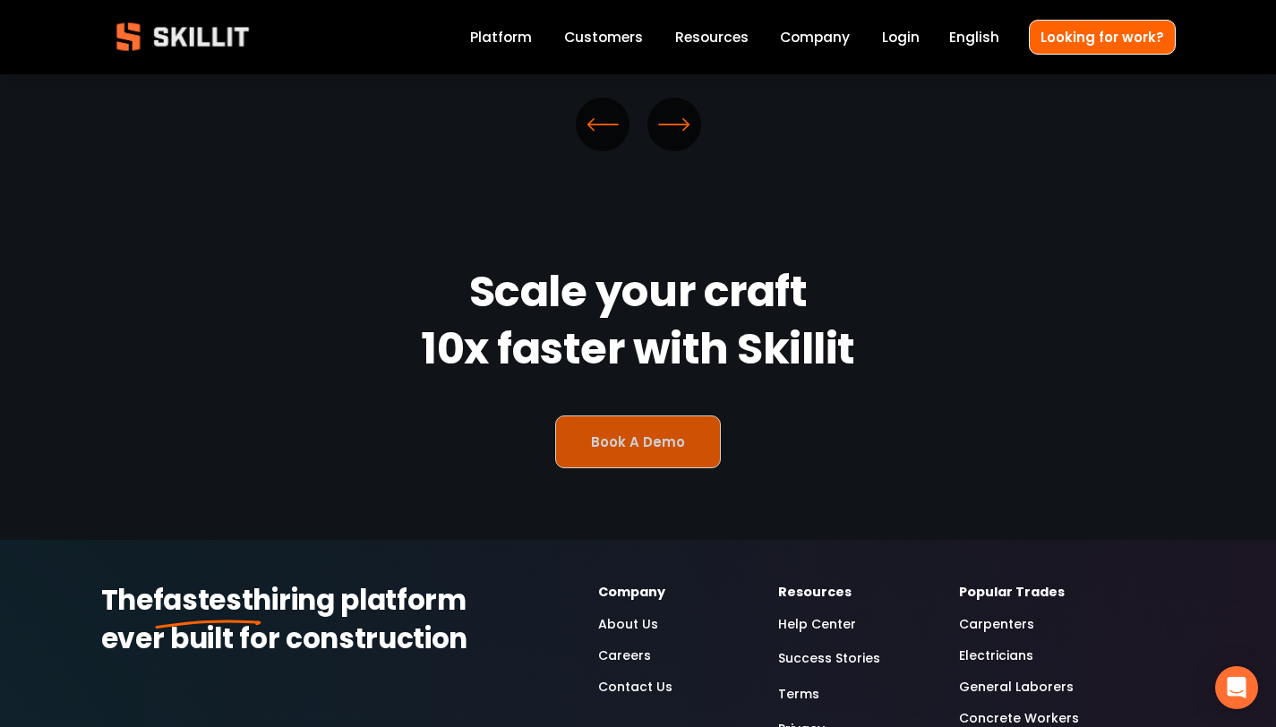 The image size is (1276, 727). I want to click on a: Skillit, so click(183, 37).